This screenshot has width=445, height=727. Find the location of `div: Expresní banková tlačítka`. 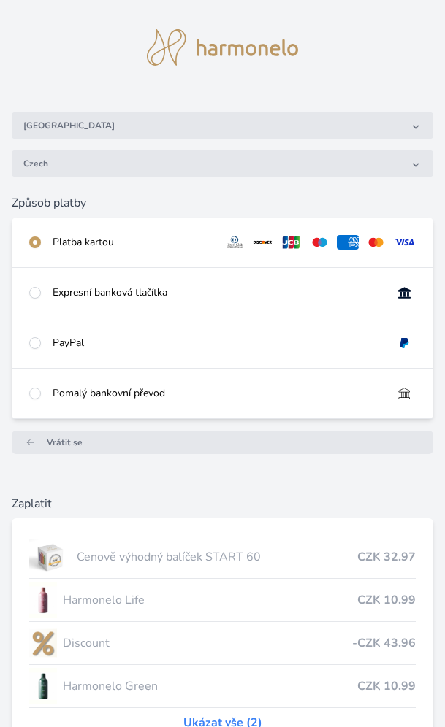

div: Expresní banková tlačítka is located at coordinates (217, 293).